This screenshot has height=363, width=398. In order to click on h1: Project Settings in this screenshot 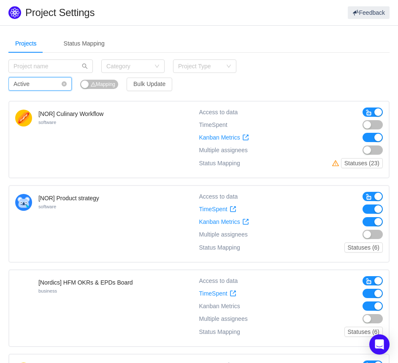, I will do `click(132, 13)`.